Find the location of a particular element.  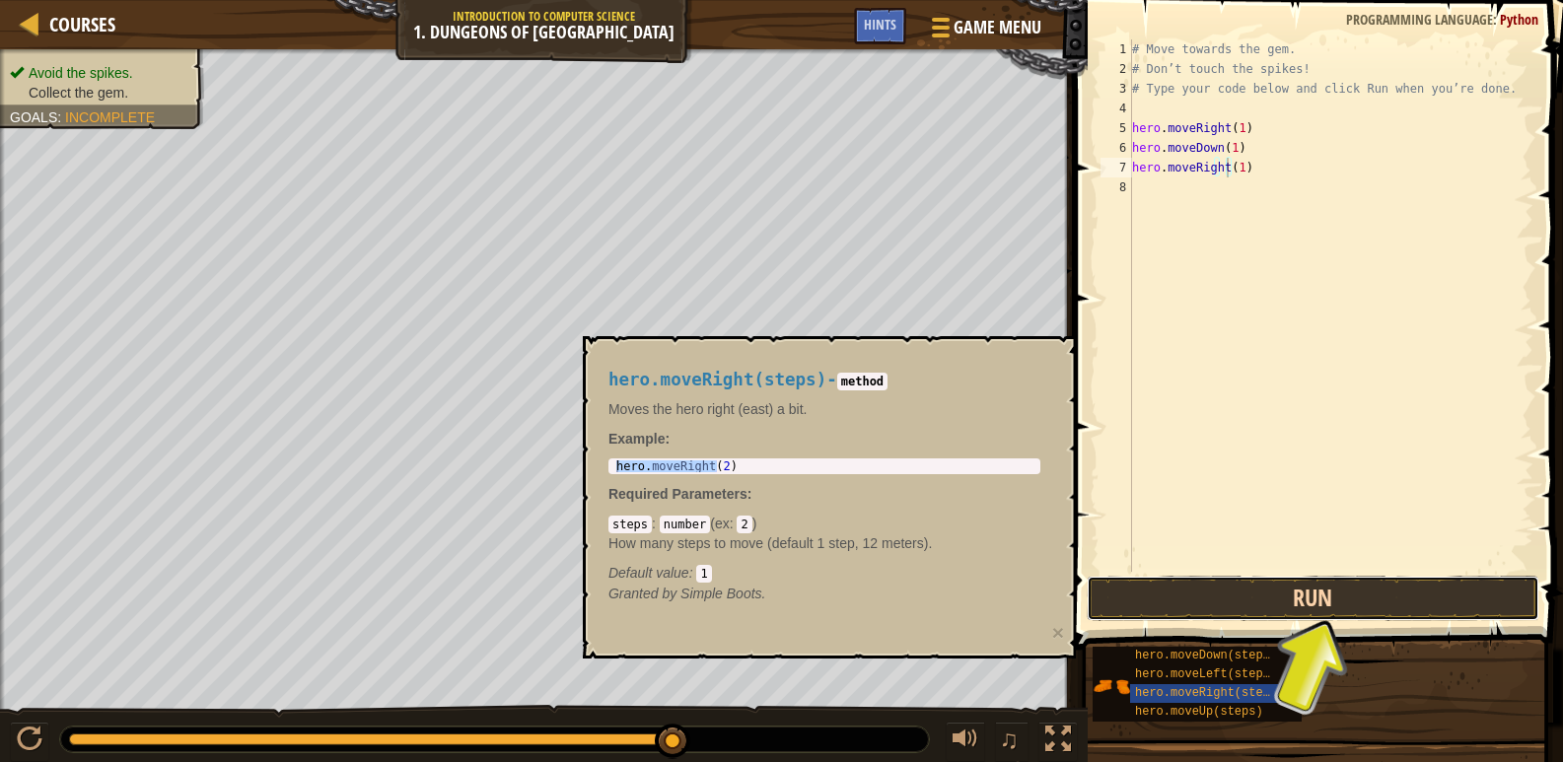

span: Granted by is located at coordinates (644, 594).